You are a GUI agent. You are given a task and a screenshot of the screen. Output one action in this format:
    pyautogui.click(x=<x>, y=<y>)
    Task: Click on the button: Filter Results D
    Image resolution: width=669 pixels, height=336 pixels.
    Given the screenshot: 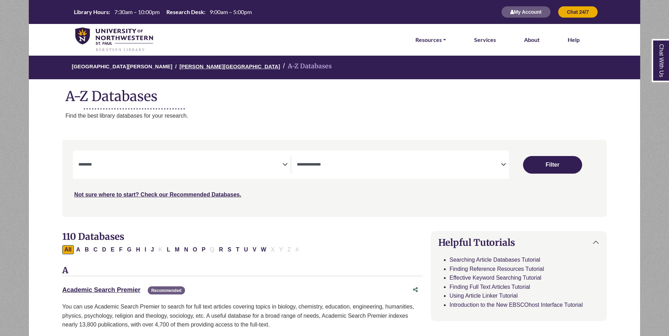 What is the action you would take?
    pyautogui.click(x=104, y=249)
    